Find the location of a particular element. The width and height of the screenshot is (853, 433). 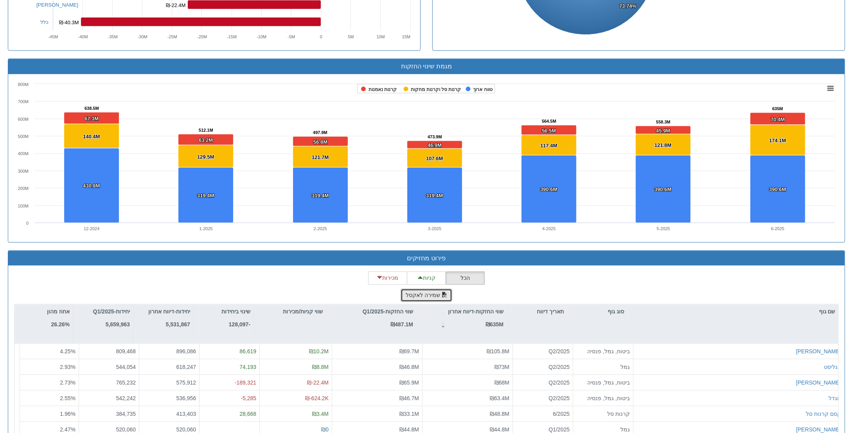

div: שם גוף is located at coordinates (733, 312).